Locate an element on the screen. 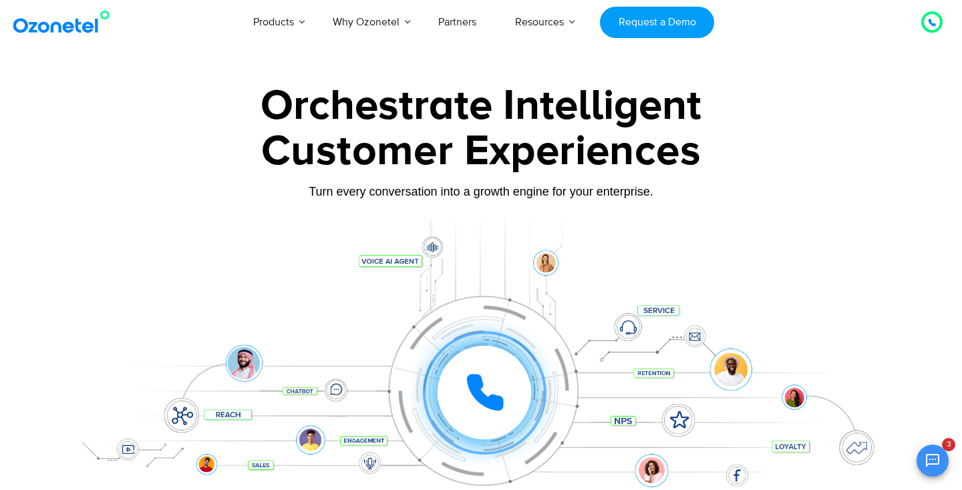 This screenshot has height=490, width=962. div: Customer Experiences is located at coordinates (481, 152).